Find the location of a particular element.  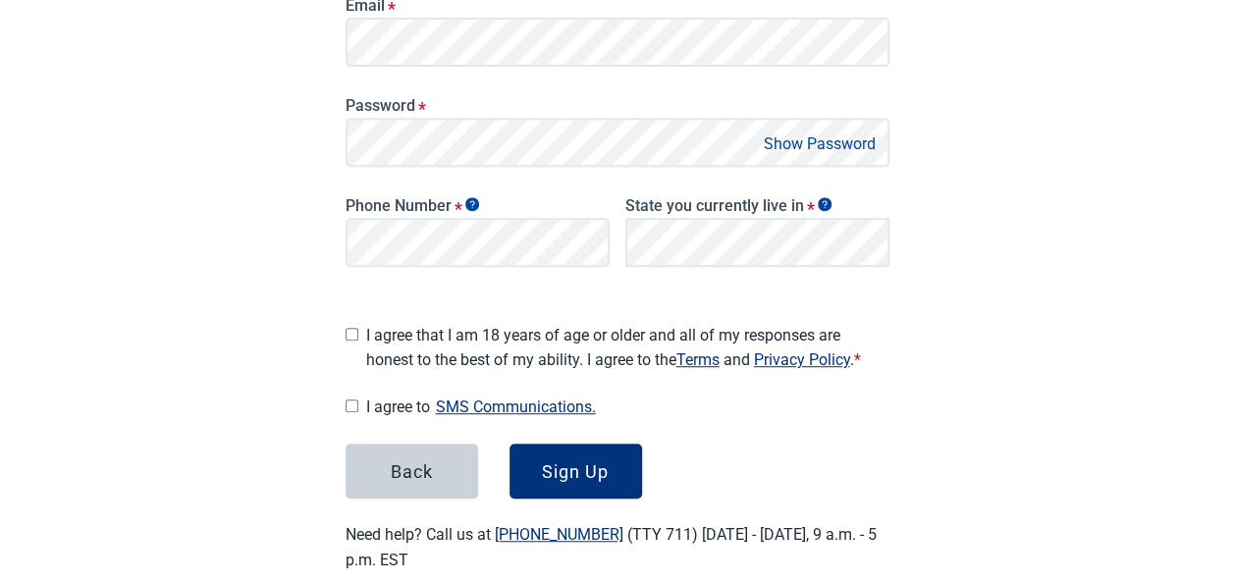

span: I agree that I am 18 years of age or older and all of my responses are honest to the best of my a... is located at coordinates (627, 347).